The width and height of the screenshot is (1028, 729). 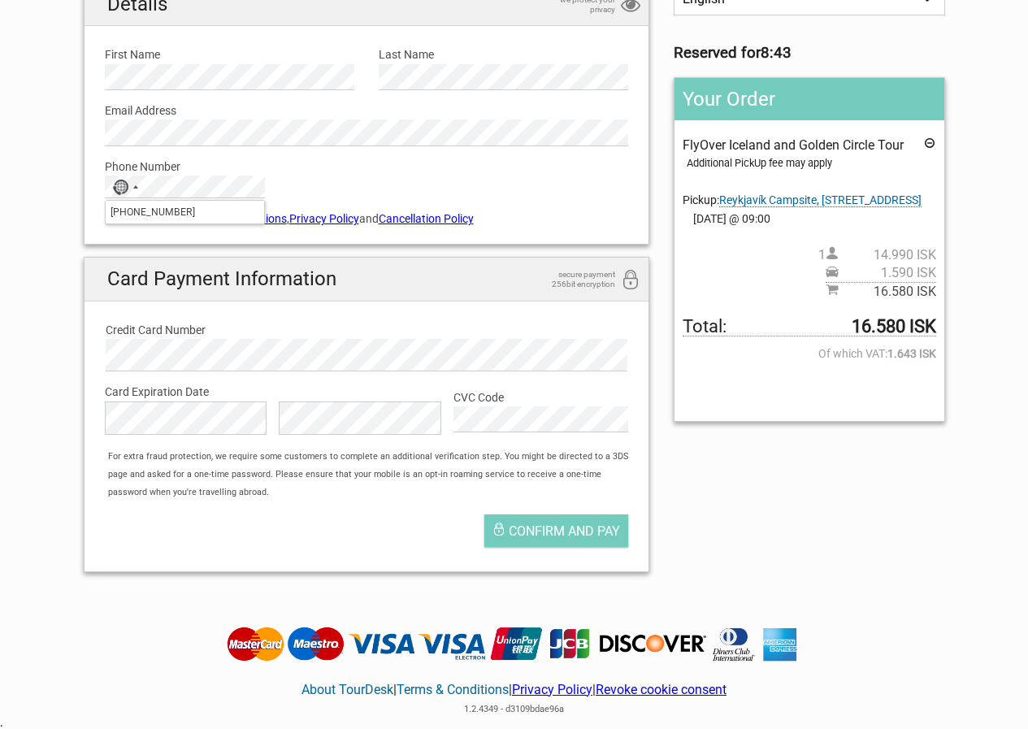 I want to click on span: 1.2.4349 - d3109bdae96a, so click(x=513, y=708).